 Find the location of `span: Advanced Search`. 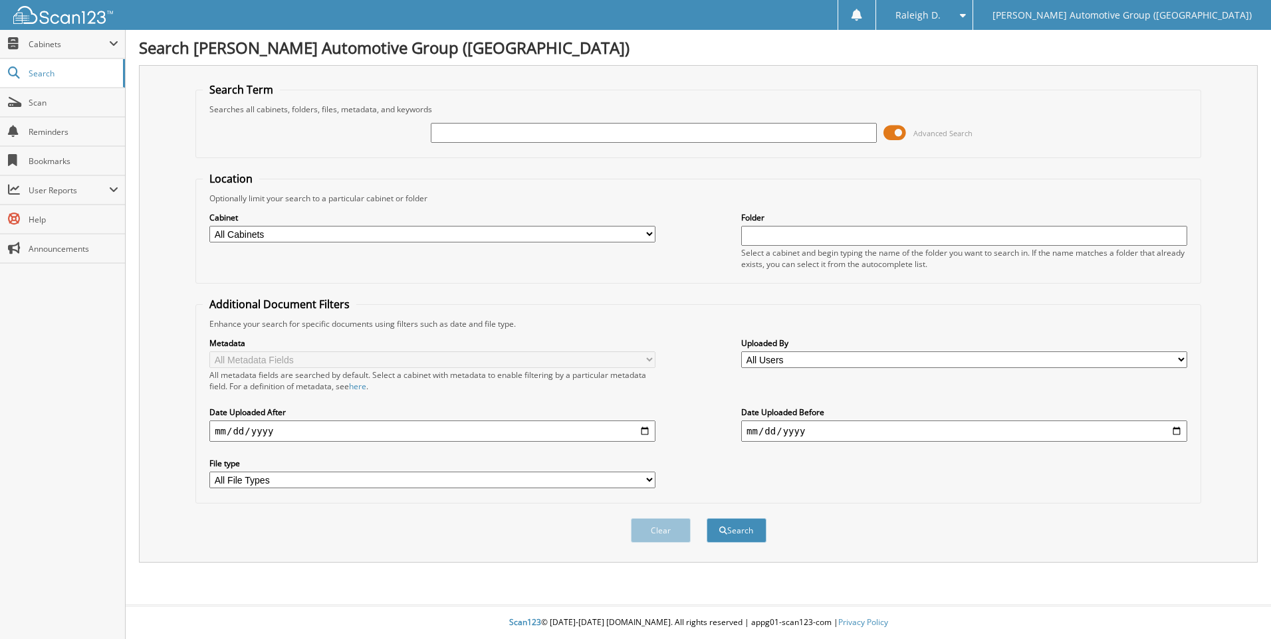

span: Advanced Search is located at coordinates (943, 133).